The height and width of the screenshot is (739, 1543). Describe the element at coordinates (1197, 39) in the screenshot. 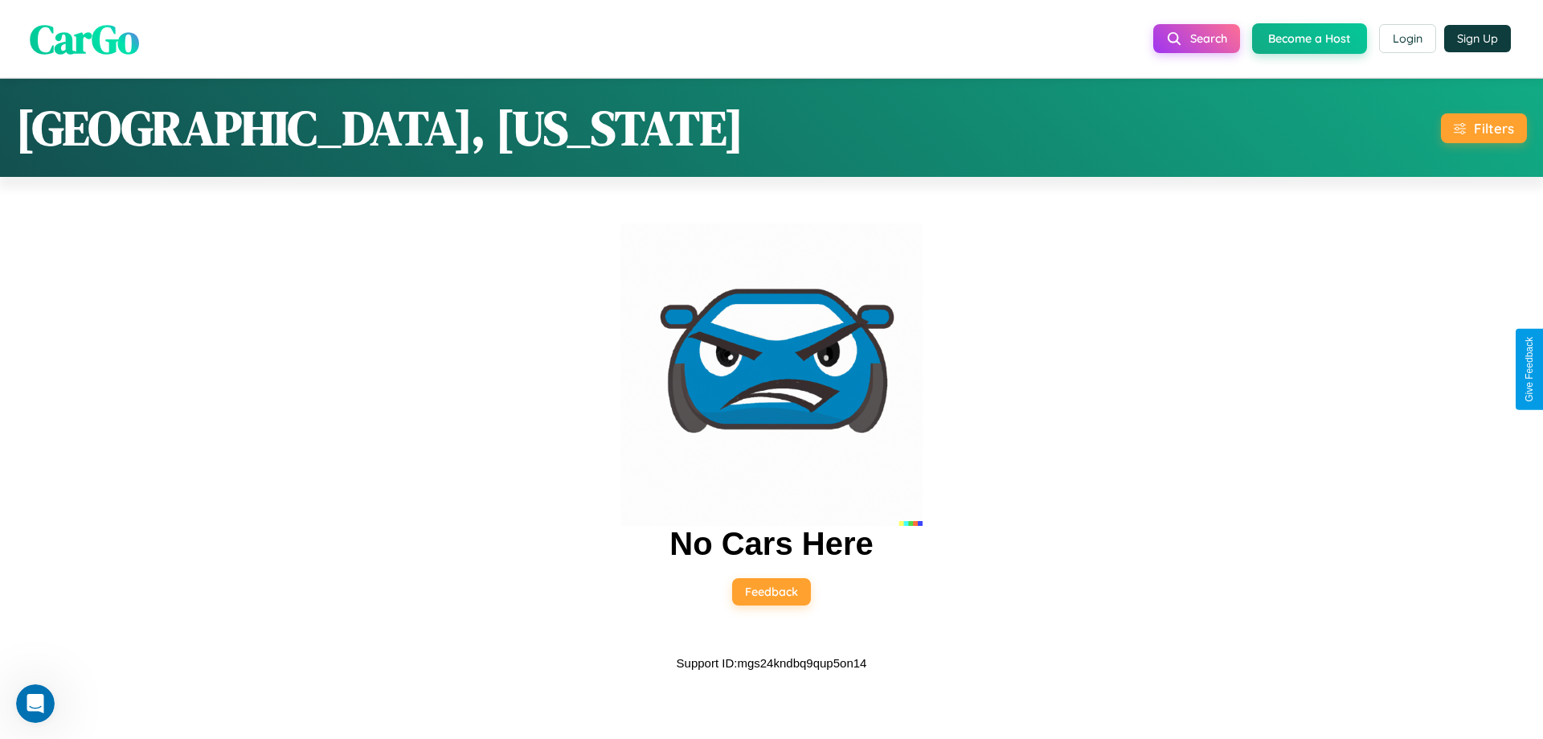

I see `button: Search` at that location.